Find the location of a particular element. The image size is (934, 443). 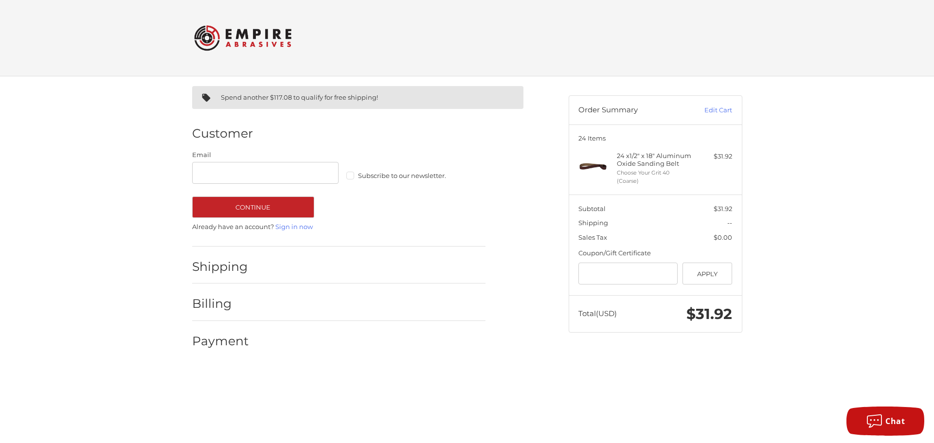

img: Empire Abrasives is located at coordinates (243, 38).